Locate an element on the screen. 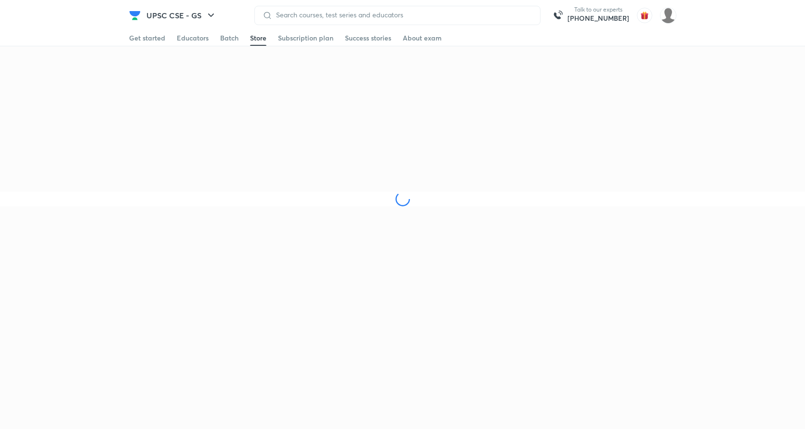 Image resolution: width=805 pixels, height=429 pixels. a: Company Logo is located at coordinates (135, 15).